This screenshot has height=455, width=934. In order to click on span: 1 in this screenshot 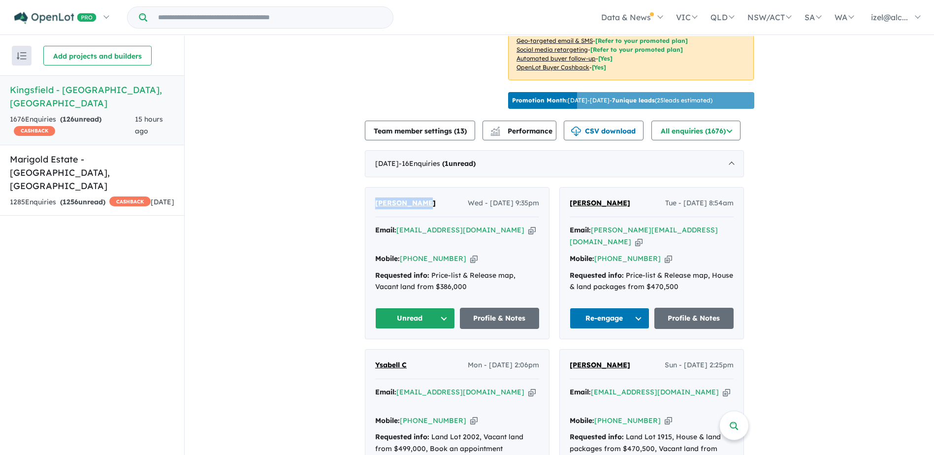, I will do `click(447, 163)`.